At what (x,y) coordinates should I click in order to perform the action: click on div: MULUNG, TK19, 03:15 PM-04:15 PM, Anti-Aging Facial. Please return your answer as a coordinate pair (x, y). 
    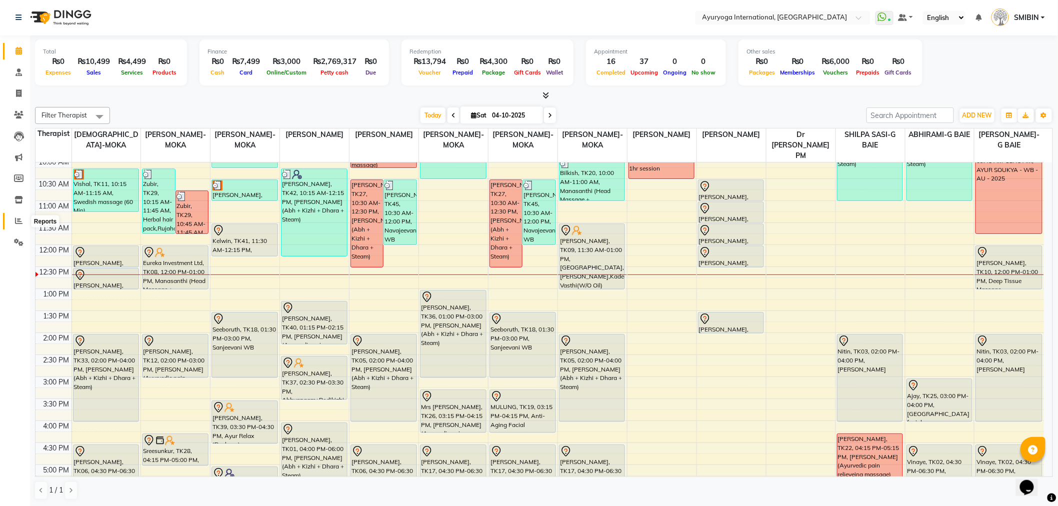
    Looking at the image, I should click on (523, 411).